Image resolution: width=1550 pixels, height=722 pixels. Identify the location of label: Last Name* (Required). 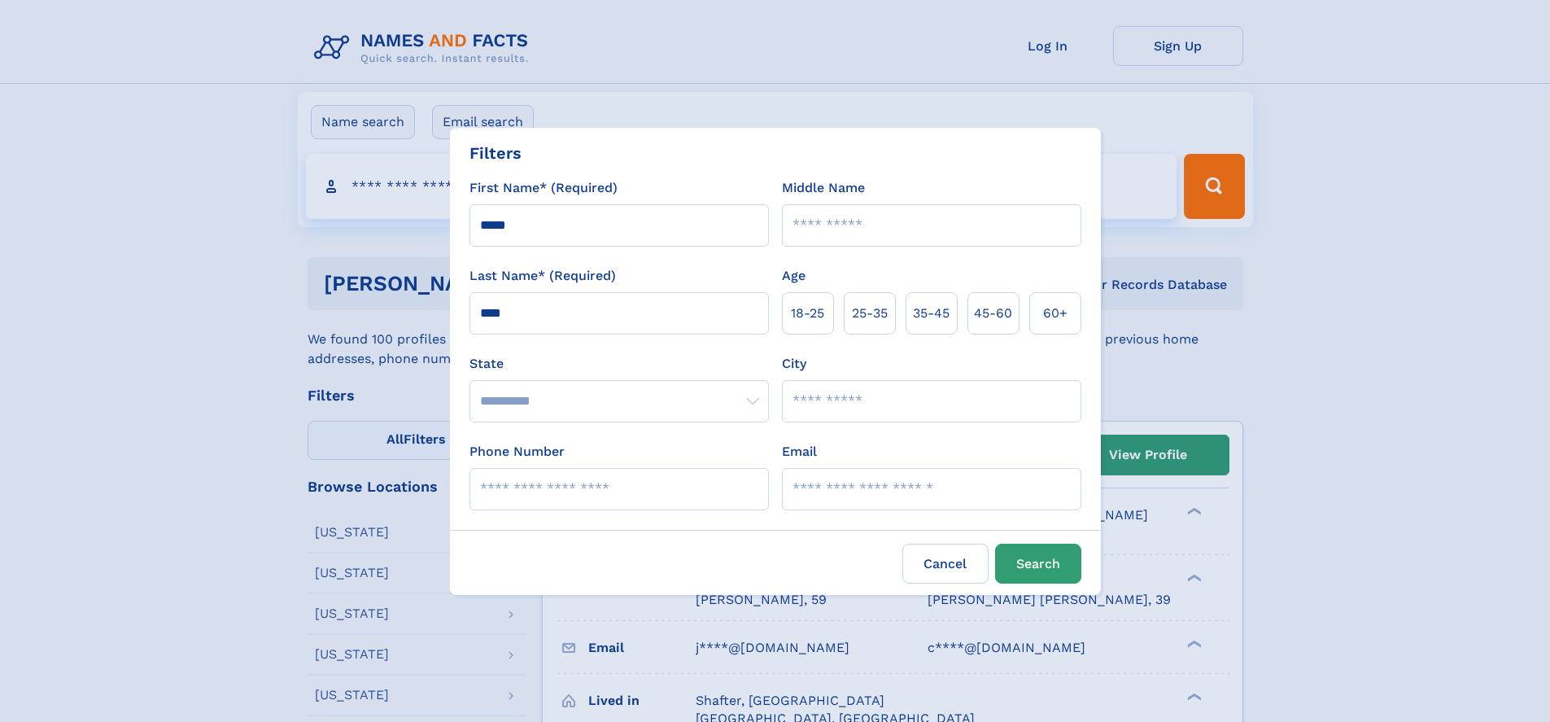
(543, 276).